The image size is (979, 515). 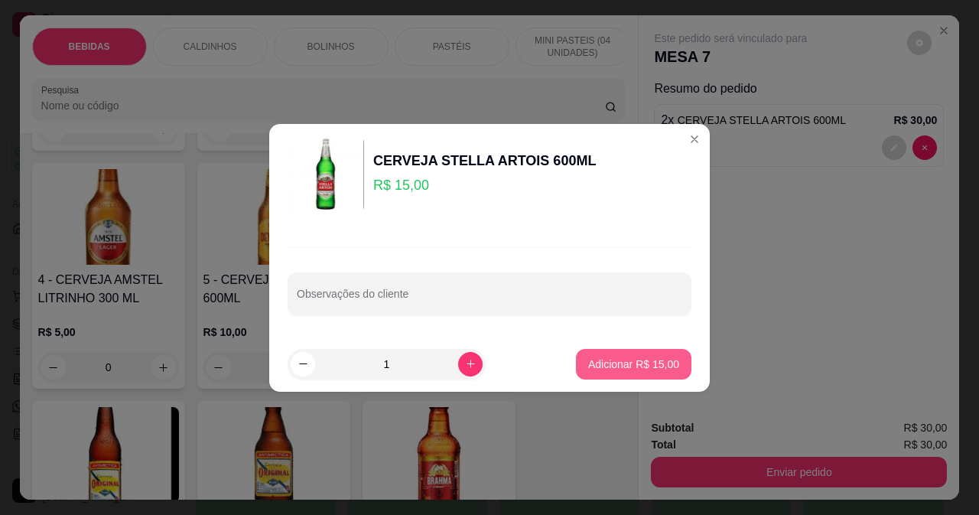 What do you see at coordinates (490, 300) in the screenshot?
I see `input: Observações do cliente` at bounding box center [490, 300].